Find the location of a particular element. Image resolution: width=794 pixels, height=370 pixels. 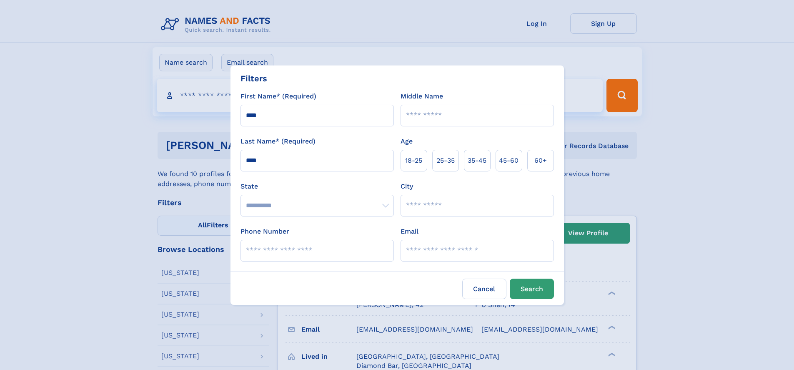

label: City is located at coordinates (407, 186).